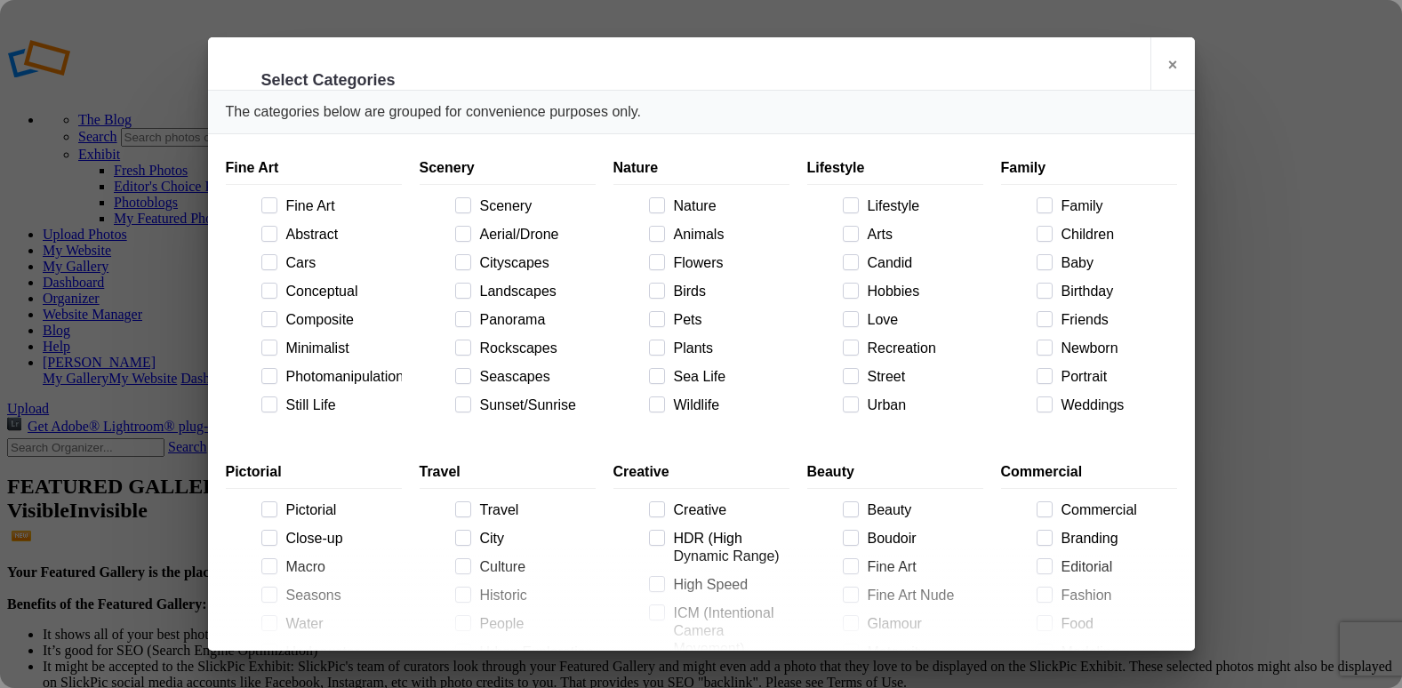 The width and height of the screenshot is (1402, 688). What do you see at coordinates (1116, 263) in the screenshot?
I see `span: Baby` at bounding box center [1116, 263].